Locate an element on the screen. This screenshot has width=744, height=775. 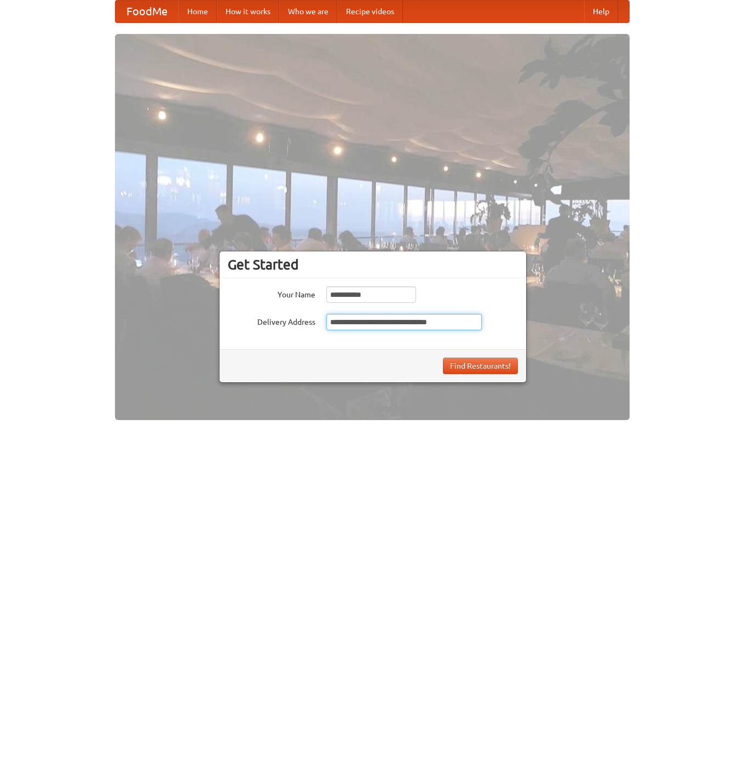
a: Who we are is located at coordinates (308, 12).